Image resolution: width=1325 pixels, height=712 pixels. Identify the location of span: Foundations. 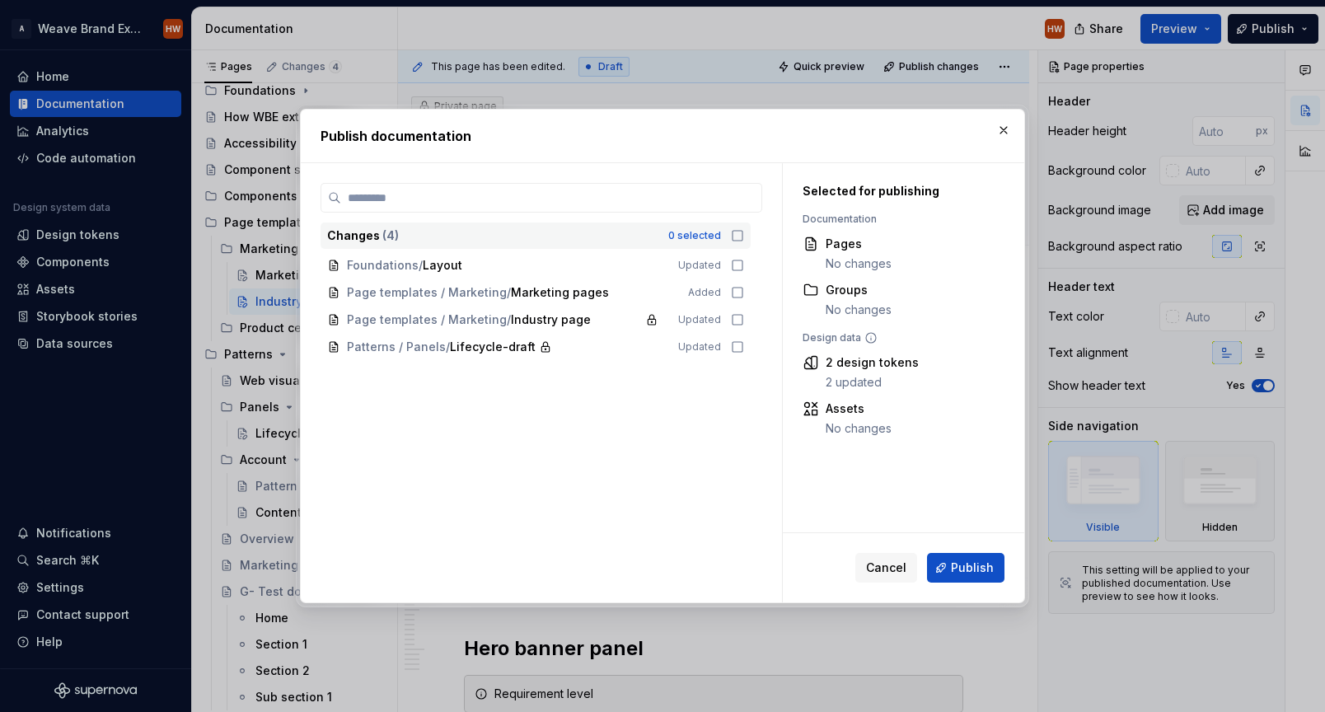
(382, 265).